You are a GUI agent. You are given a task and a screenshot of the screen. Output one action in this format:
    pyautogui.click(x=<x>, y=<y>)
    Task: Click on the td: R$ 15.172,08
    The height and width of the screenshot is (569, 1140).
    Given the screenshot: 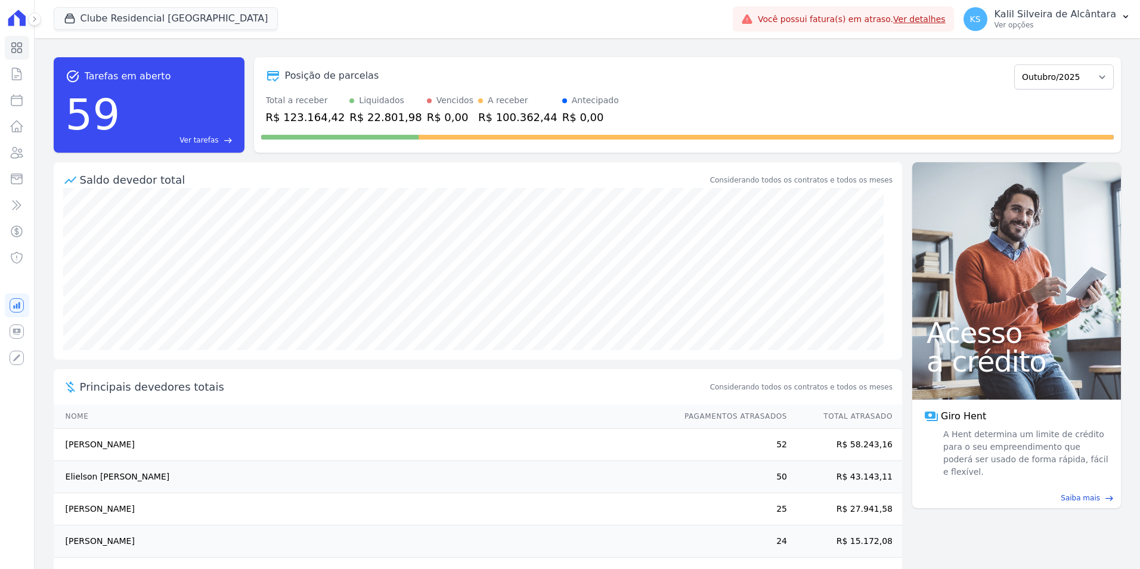 What is the action you would take?
    pyautogui.click(x=845, y=541)
    